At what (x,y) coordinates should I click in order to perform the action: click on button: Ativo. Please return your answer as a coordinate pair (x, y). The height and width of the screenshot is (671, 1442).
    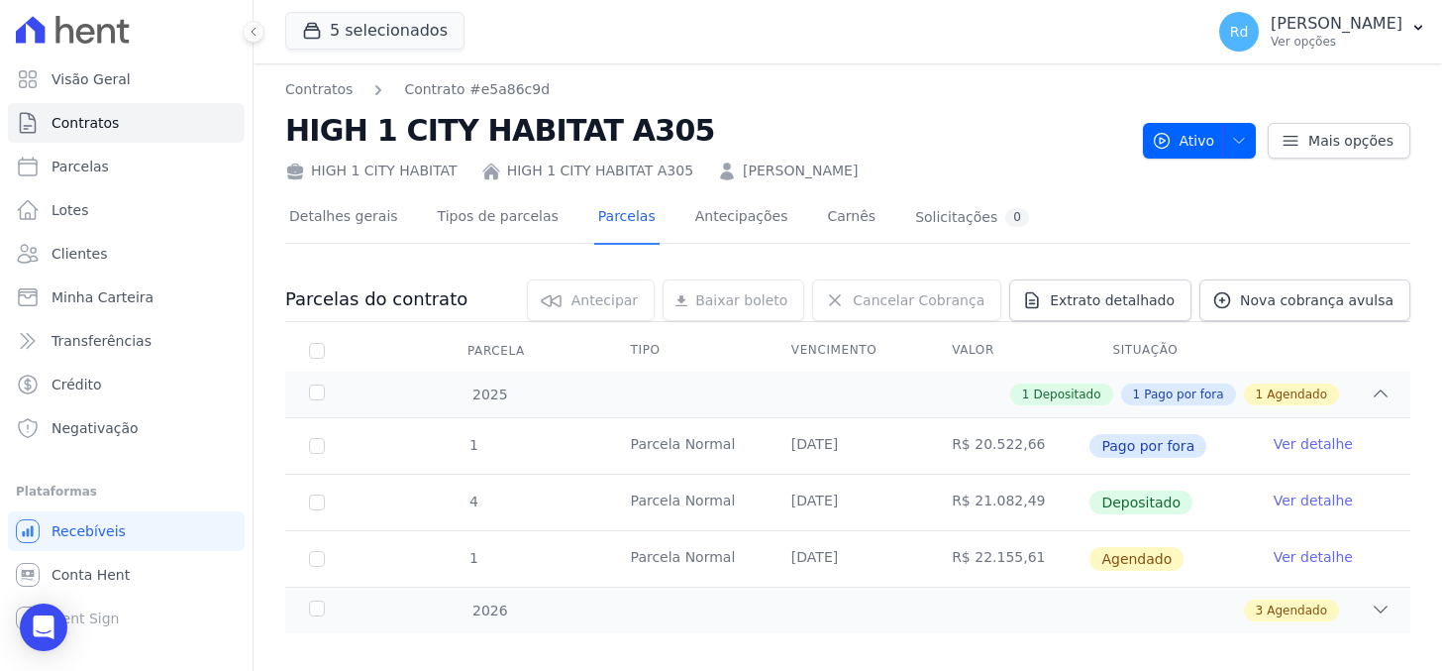
    Looking at the image, I should click on (1200, 141).